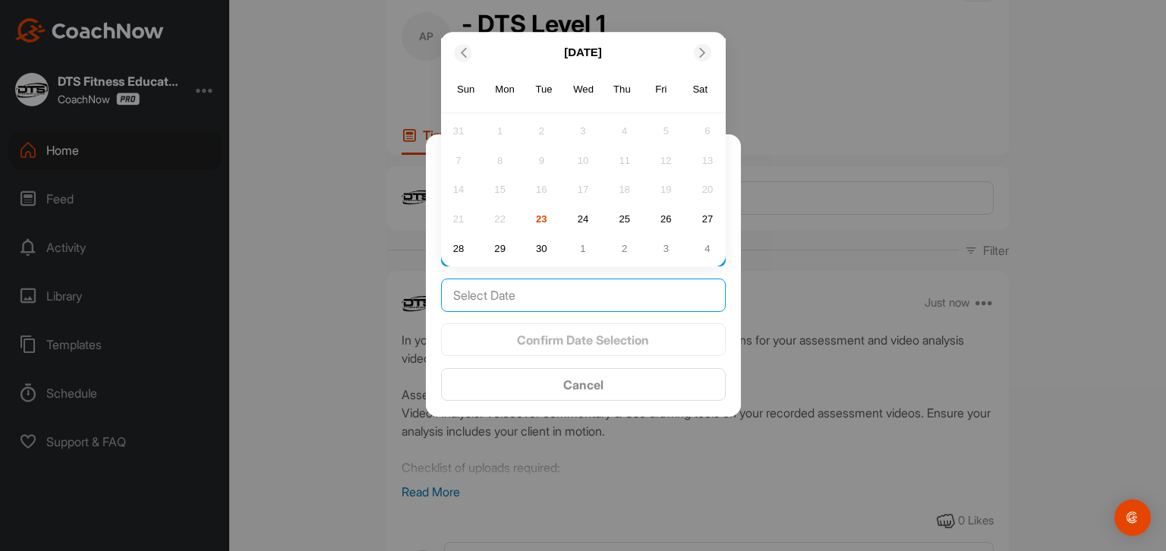 This screenshot has height=551, width=1166. Describe the element at coordinates (666, 131) in the screenshot. I see `div: Not available Friday, September 5th, 2025` at that location.